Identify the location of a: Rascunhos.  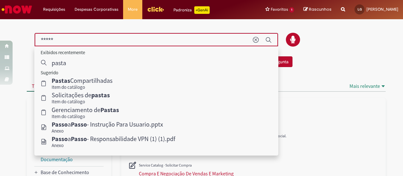
(318, 9).